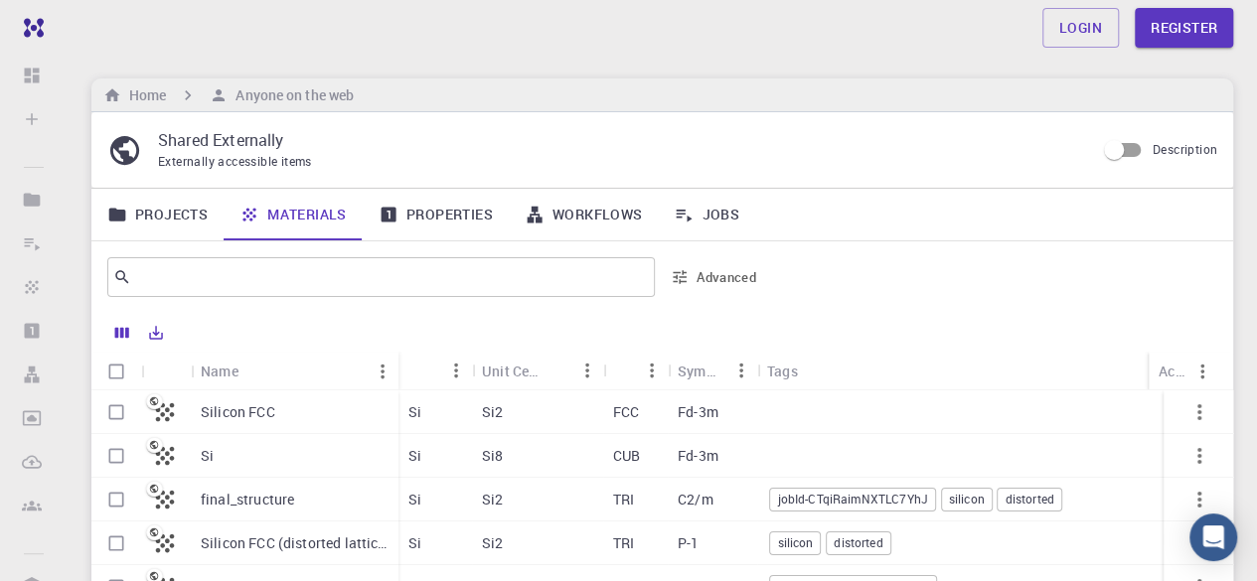  I want to click on img: logo, so click(30, 28).